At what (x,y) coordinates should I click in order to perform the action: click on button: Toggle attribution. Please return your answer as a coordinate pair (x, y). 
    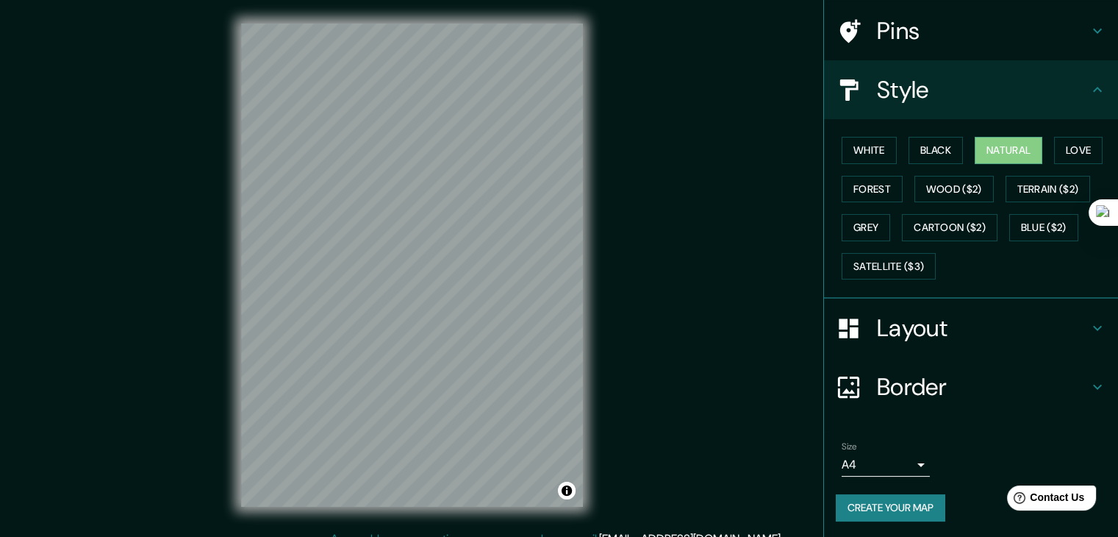
    Looking at the image, I should click on (567, 490).